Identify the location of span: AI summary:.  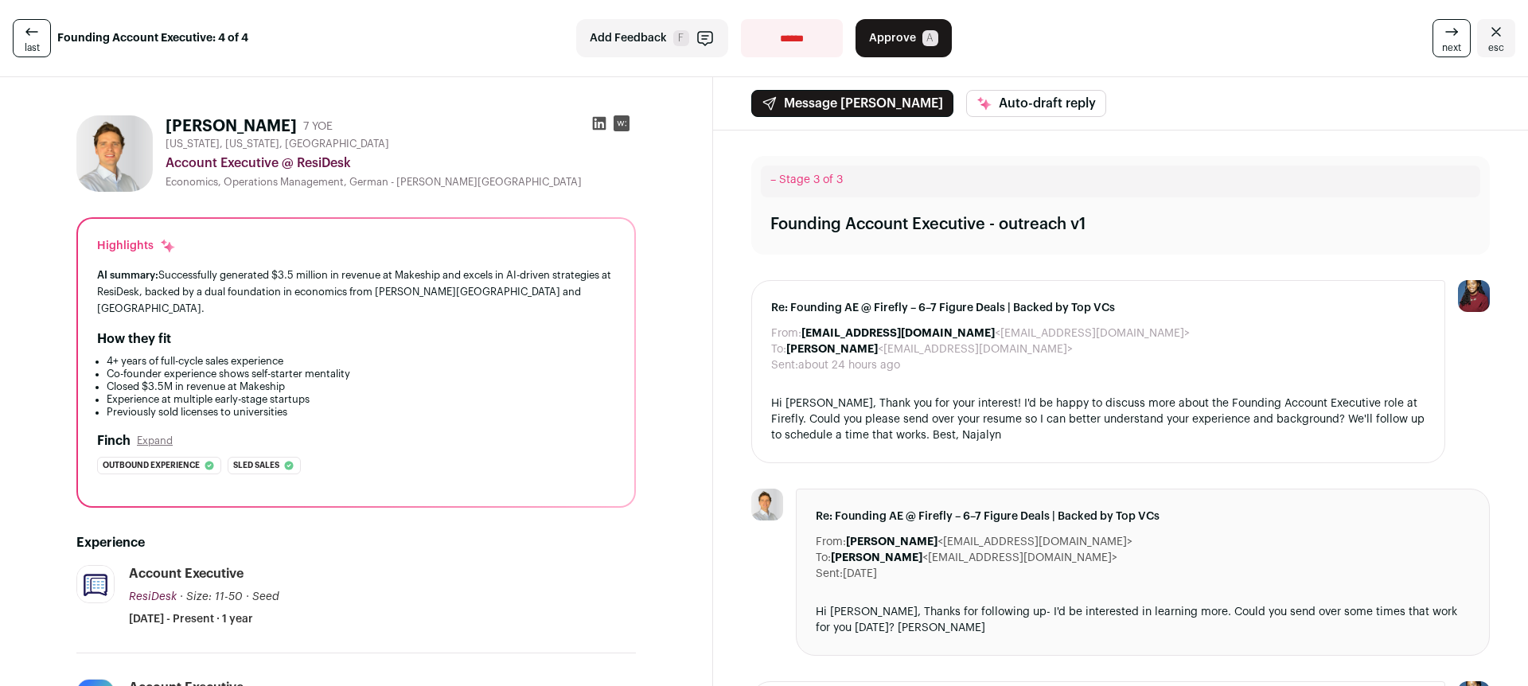
(127, 275).